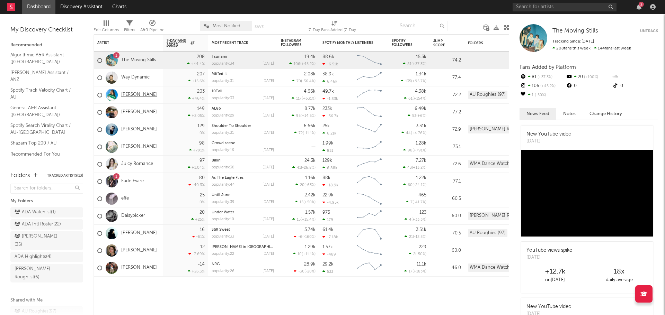 The image size is (665, 315). I want to click on div: 24.3k, so click(310, 161).